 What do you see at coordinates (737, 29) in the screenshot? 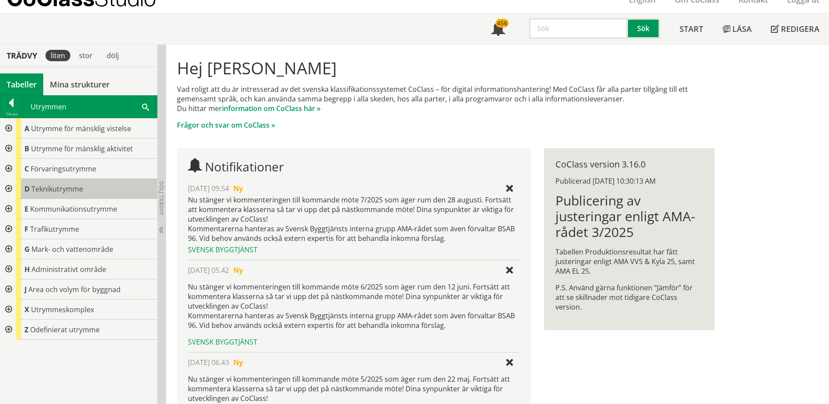
I see `a: Läsa` at bounding box center [737, 29].